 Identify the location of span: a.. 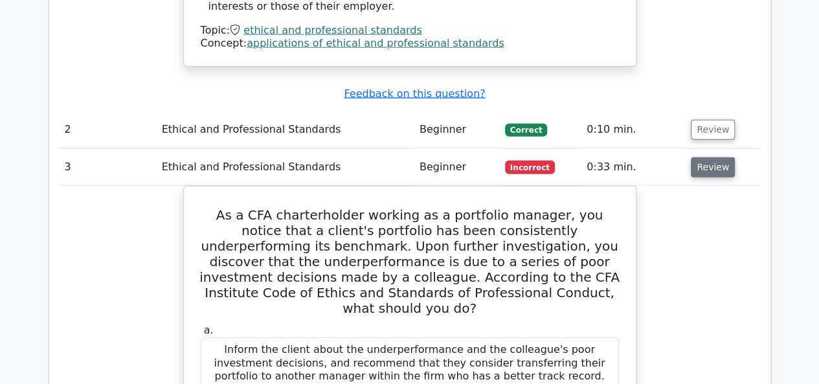
(209, 330).